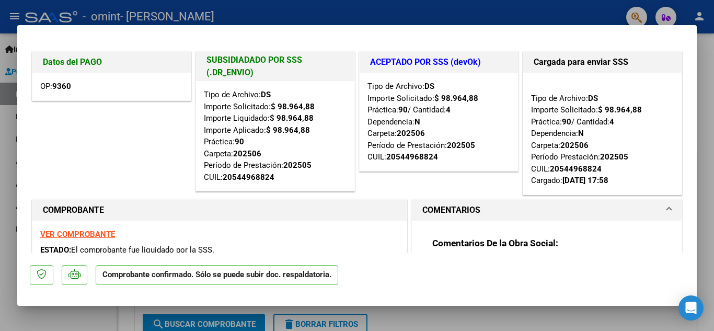  I want to click on span: OP:, so click(55, 86).